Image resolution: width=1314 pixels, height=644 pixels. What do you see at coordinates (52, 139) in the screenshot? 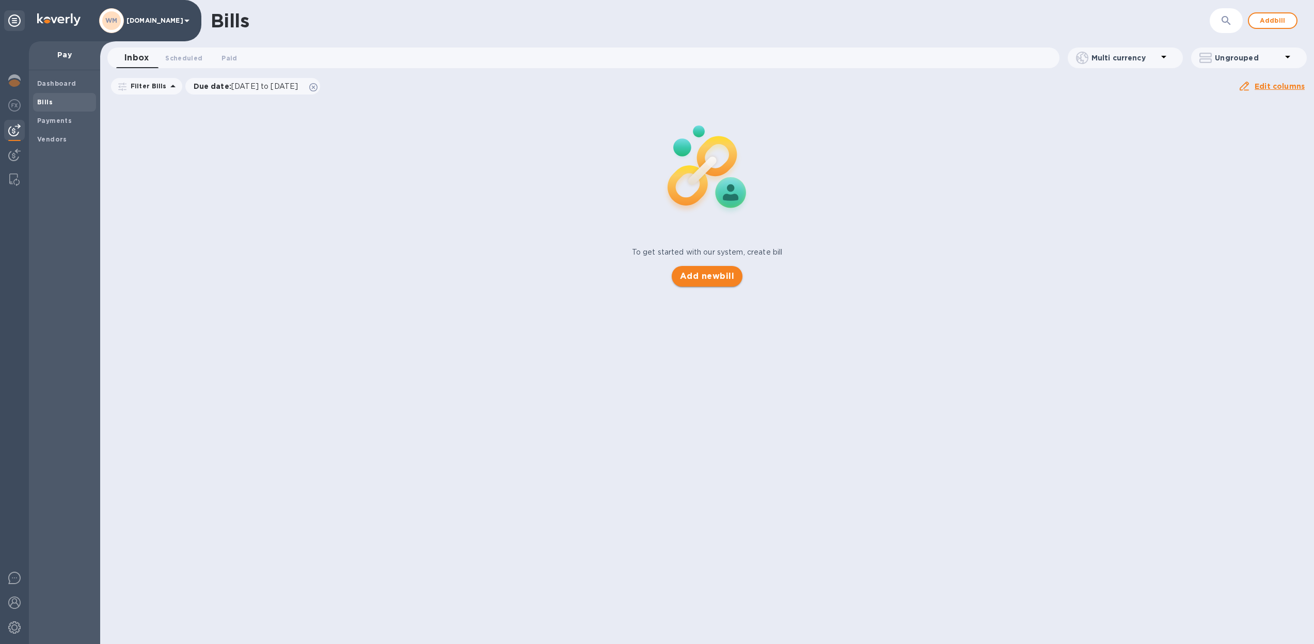
I see `b: Vendors` at bounding box center [52, 139].